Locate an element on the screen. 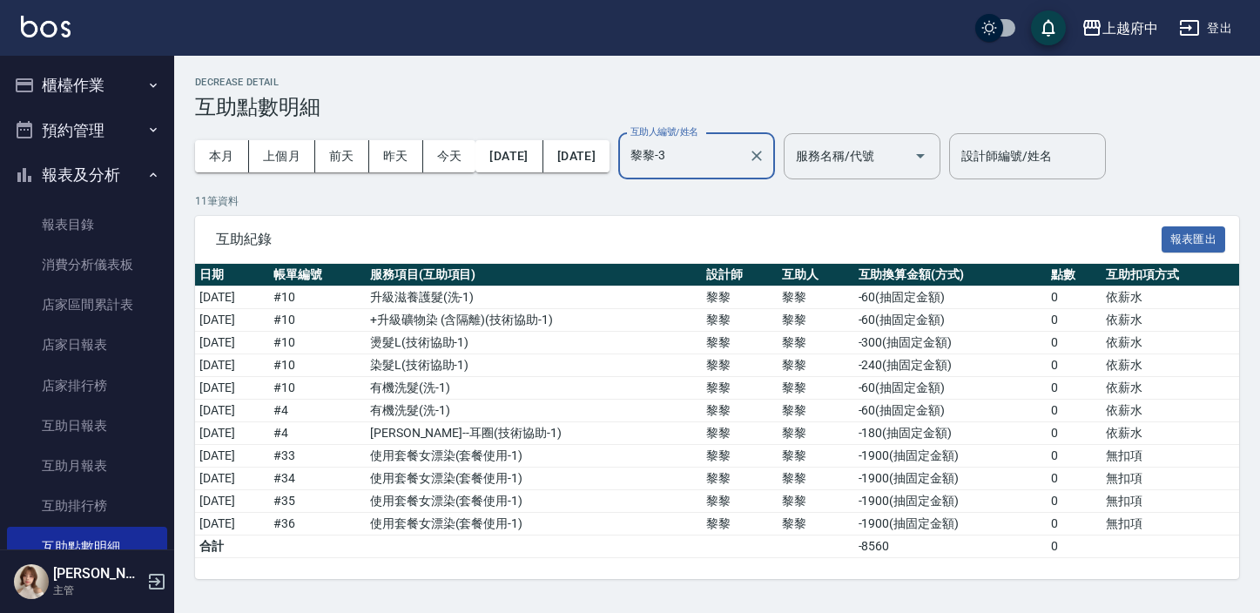 The image size is (1260, 613). button: save is located at coordinates (1049, 28).